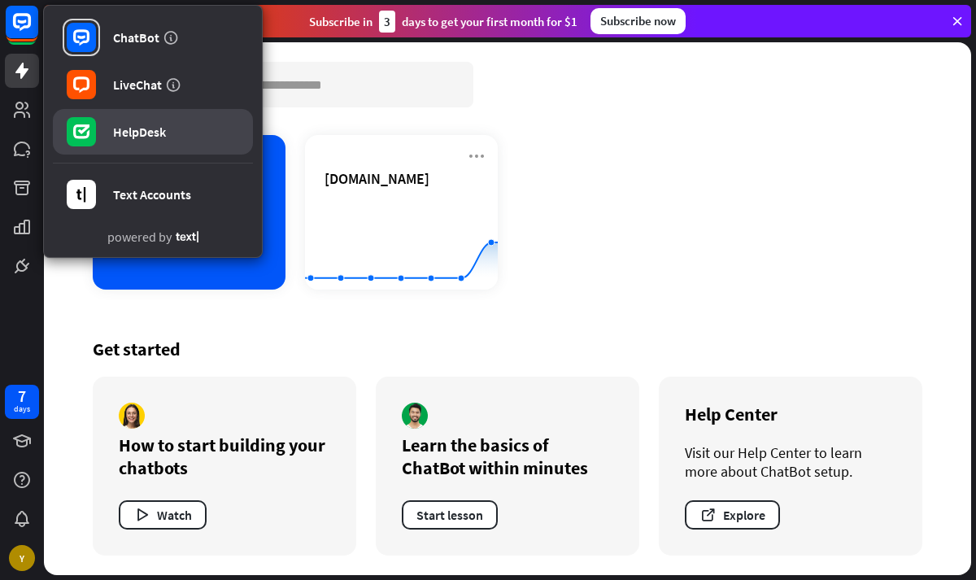 The width and height of the screenshot is (976, 580). Describe the element at coordinates (387, 21) in the screenshot. I see `div: 3` at that location.